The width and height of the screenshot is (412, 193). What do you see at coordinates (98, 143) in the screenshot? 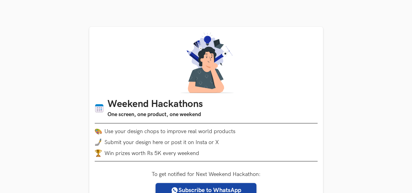
I see `img: mobile-in-hand.png` at bounding box center [98, 143].